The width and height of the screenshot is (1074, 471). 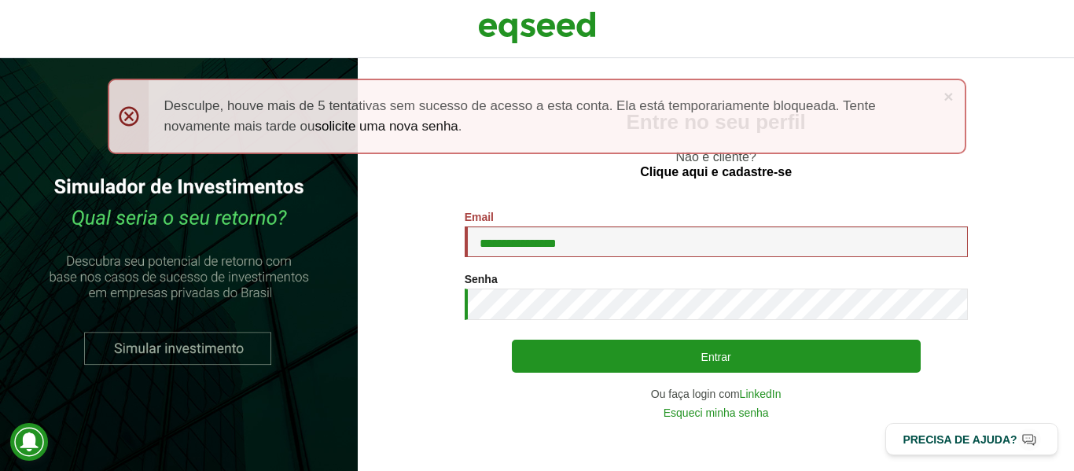 What do you see at coordinates (537, 116) in the screenshot?
I see `div: Desculpe, houve mais de 5 tentativas sem sucesso de acesso a esta conta. Ela está temporariamente...` at bounding box center [537, 116].